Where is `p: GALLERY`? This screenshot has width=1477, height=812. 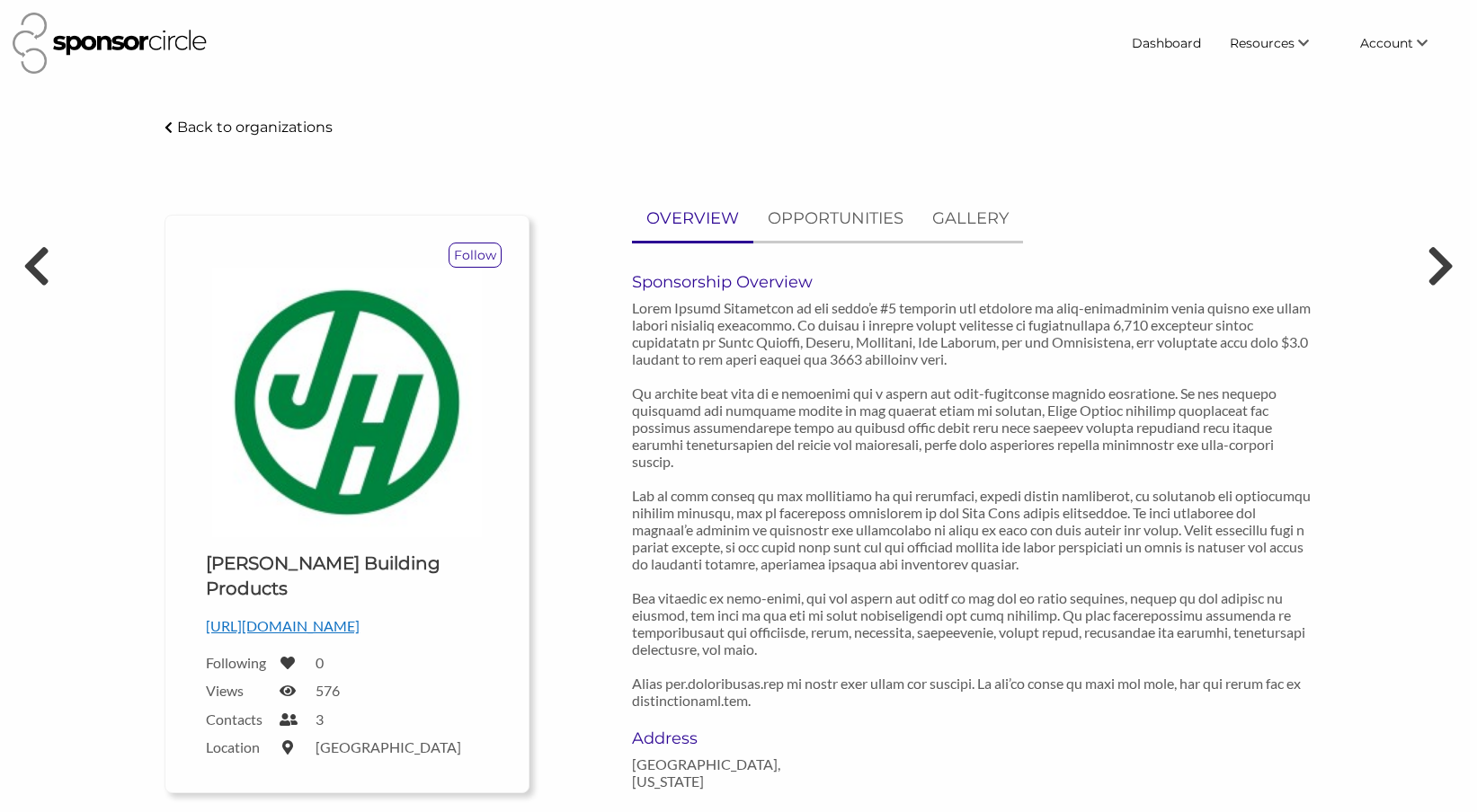 p: GALLERY is located at coordinates (970, 218).